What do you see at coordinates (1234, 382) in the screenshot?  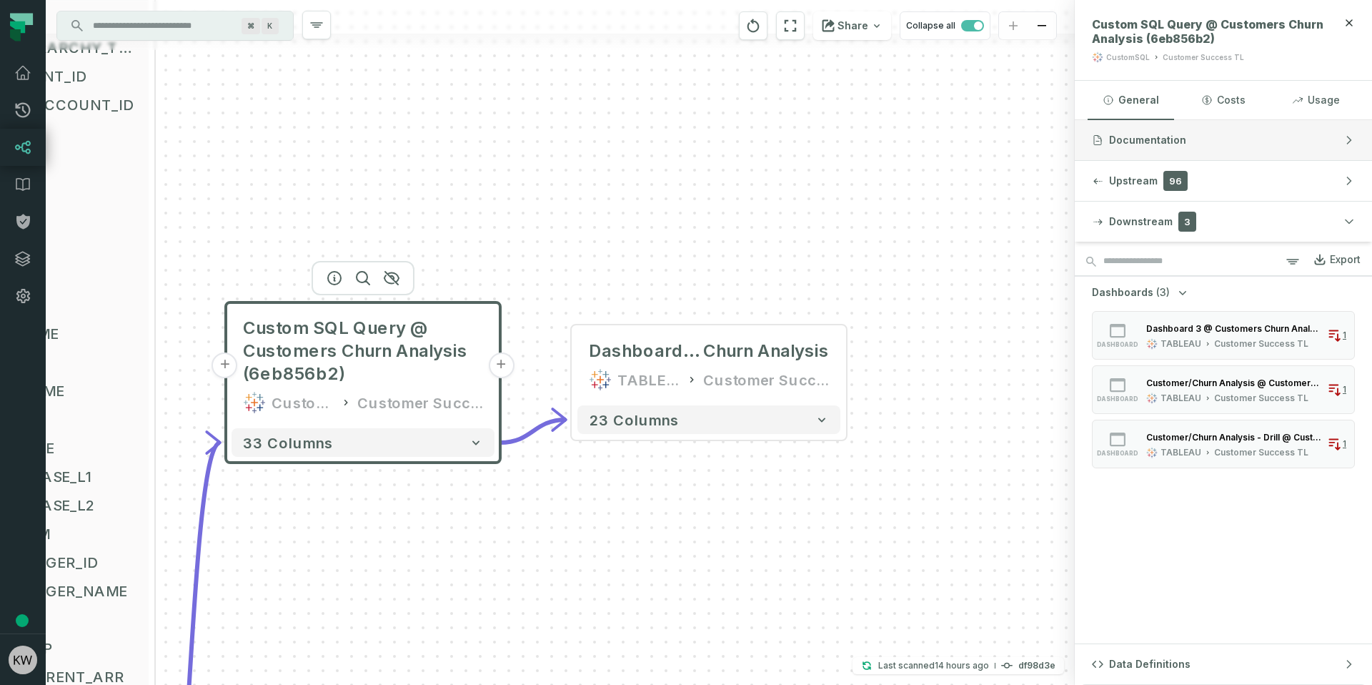 I see `div: Customer/Churn Analysis @ Customers Churn Analysis` at bounding box center [1234, 382].